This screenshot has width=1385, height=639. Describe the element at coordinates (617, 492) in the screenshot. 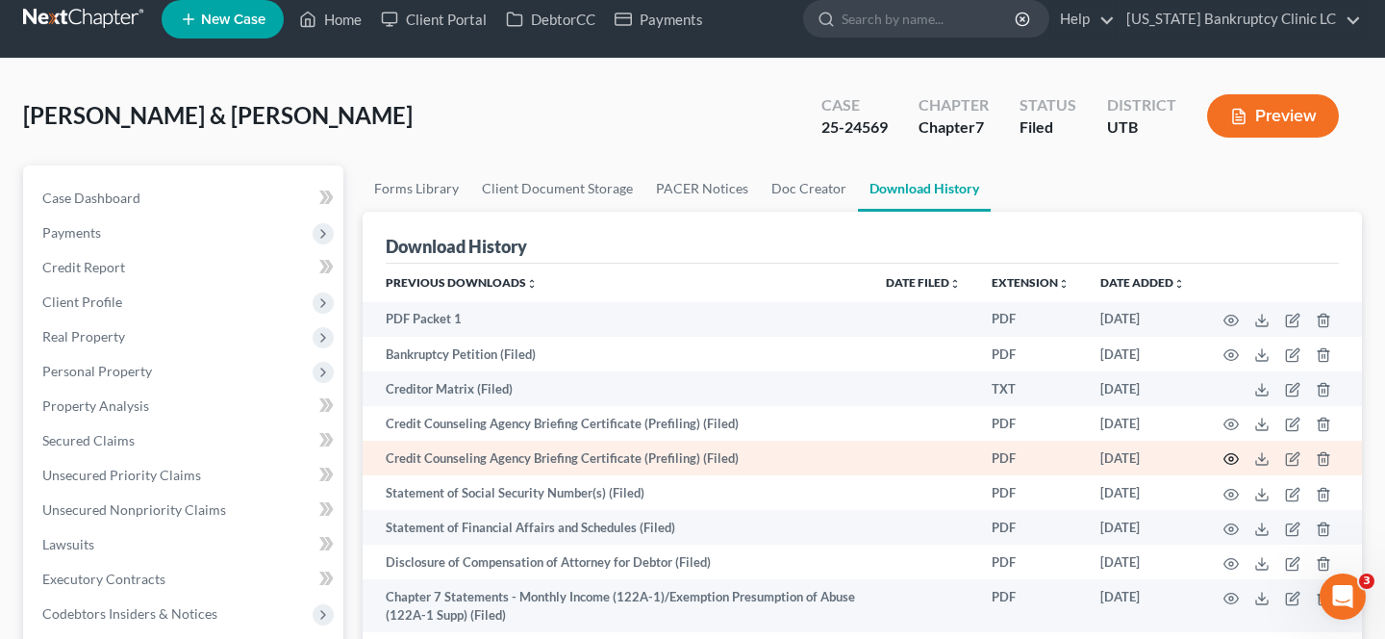

I see `td: Statement of Social Security Number(s) (Filed)` at that location.